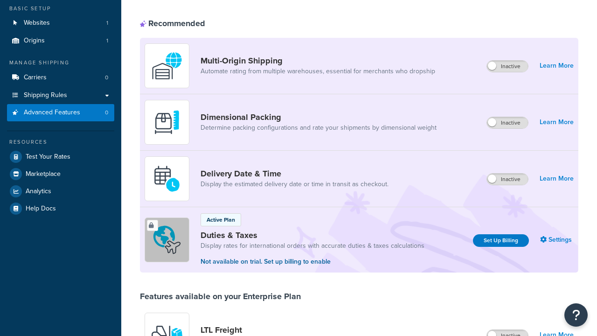 The image size is (597, 336). Describe the element at coordinates (312, 235) in the screenshot. I see `a: Duties & Taxes` at that location.